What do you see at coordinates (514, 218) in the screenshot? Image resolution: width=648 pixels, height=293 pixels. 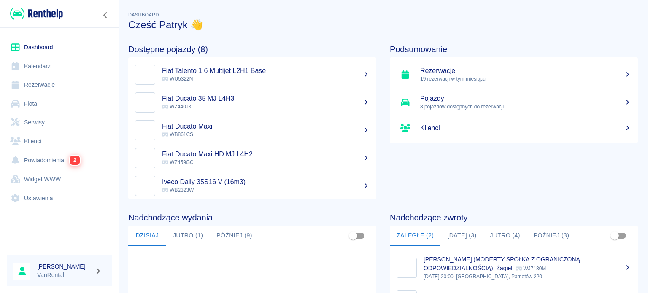 I see `h4: Nadchodzące zwroty` at bounding box center [514, 218].